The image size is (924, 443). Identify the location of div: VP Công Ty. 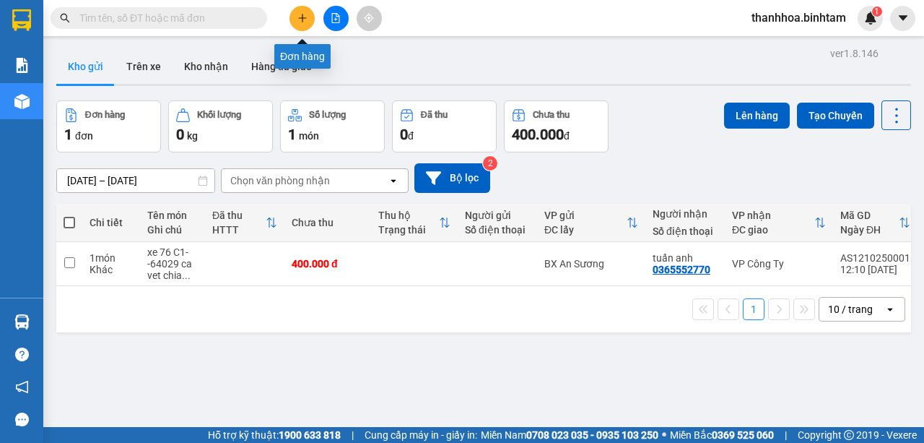
(779, 264).